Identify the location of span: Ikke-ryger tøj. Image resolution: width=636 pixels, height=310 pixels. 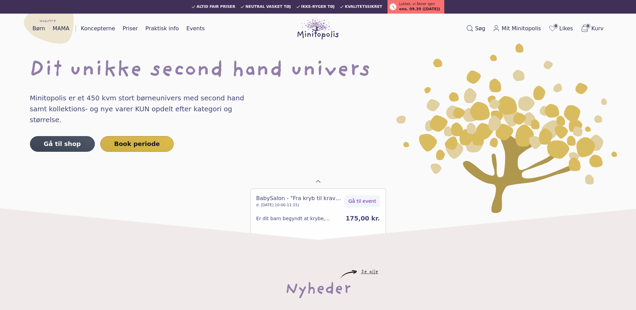
(318, 7).